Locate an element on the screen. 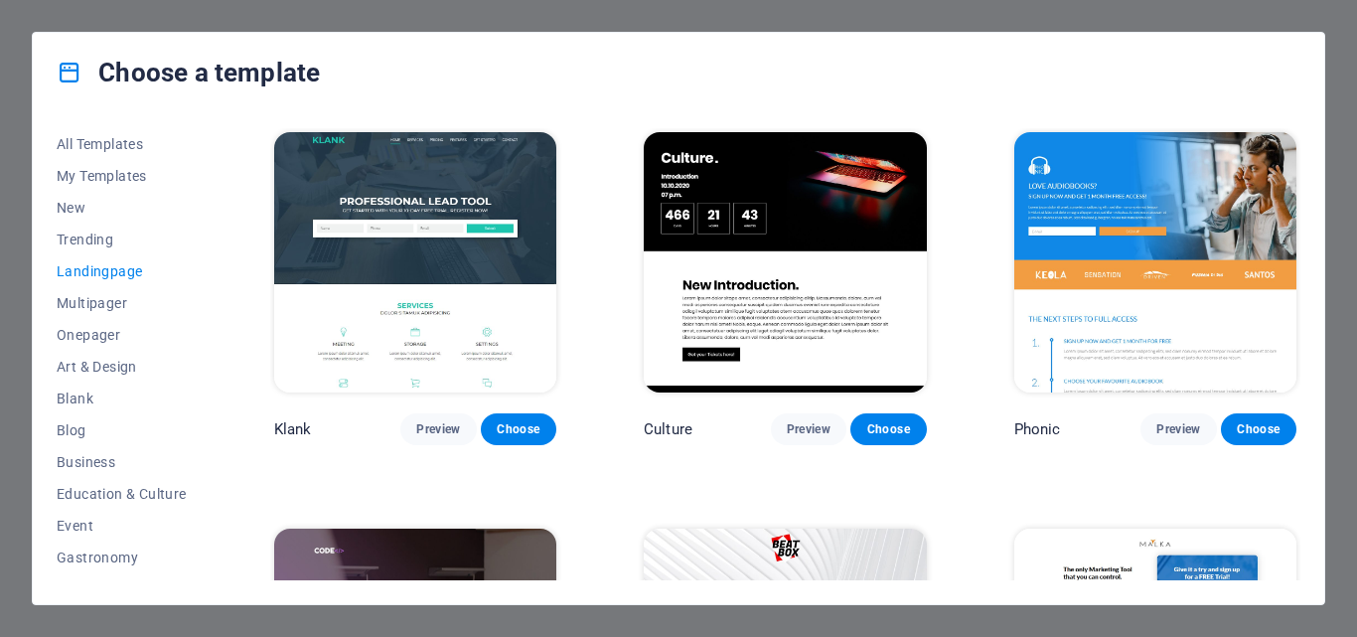 This screenshot has width=1357, height=637. button: Trending is located at coordinates (121, 239).